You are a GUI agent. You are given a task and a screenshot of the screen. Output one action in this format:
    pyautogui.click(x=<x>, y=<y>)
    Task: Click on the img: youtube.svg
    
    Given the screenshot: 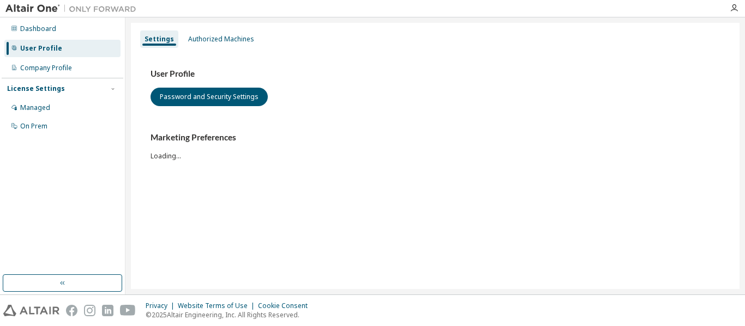 What is the action you would take?
    pyautogui.click(x=128, y=311)
    